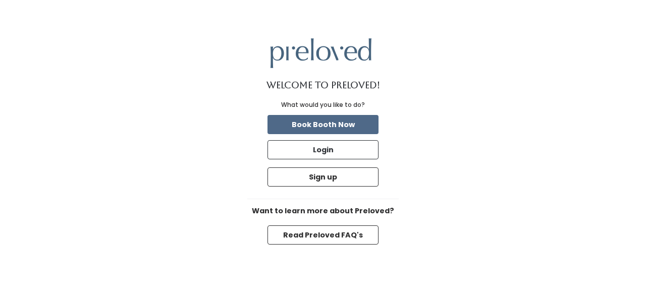 The width and height of the screenshot is (646, 299). I want to click on button: Sign up, so click(323, 177).